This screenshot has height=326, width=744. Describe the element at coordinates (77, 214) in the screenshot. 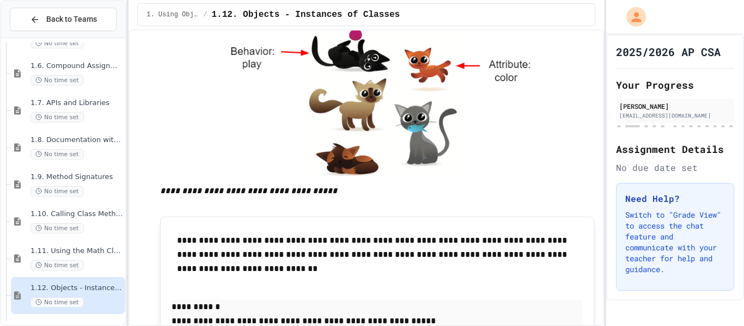

I see `span: 1.10. Calling Class Methods` at that location.